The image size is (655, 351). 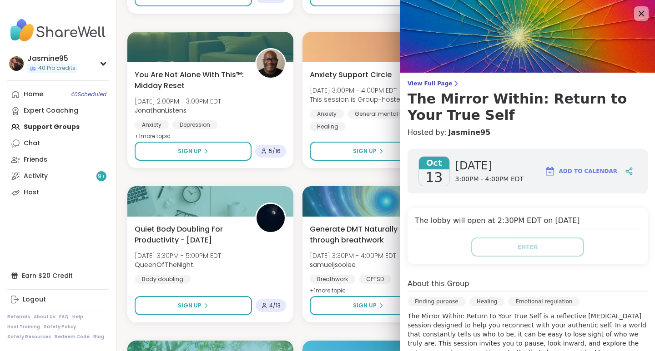 I want to click on img: JonathanListens, so click(x=270, y=64).